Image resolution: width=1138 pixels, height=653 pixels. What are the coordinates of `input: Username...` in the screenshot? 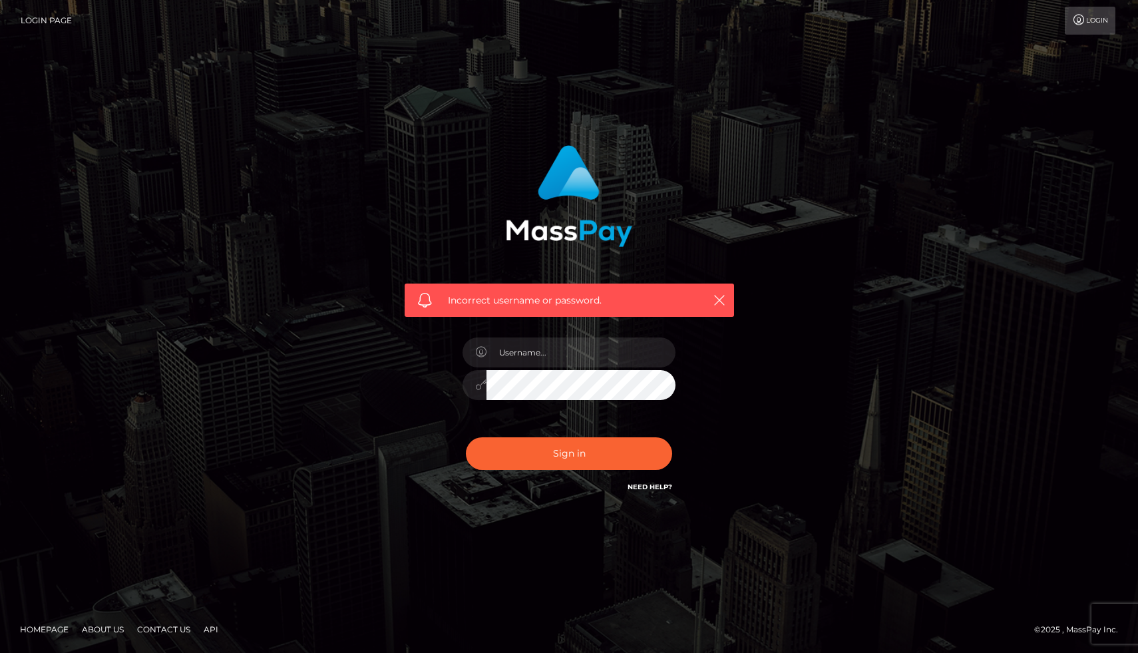 It's located at (581, 352).